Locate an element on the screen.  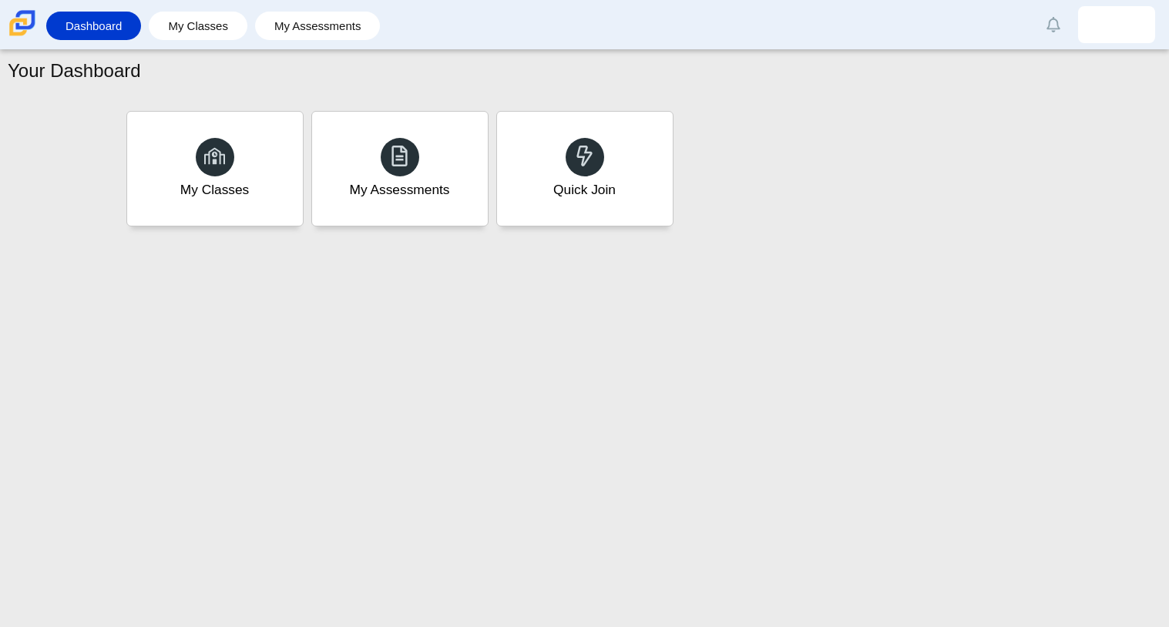
div: My Classes is located at coordinates (215, 190).